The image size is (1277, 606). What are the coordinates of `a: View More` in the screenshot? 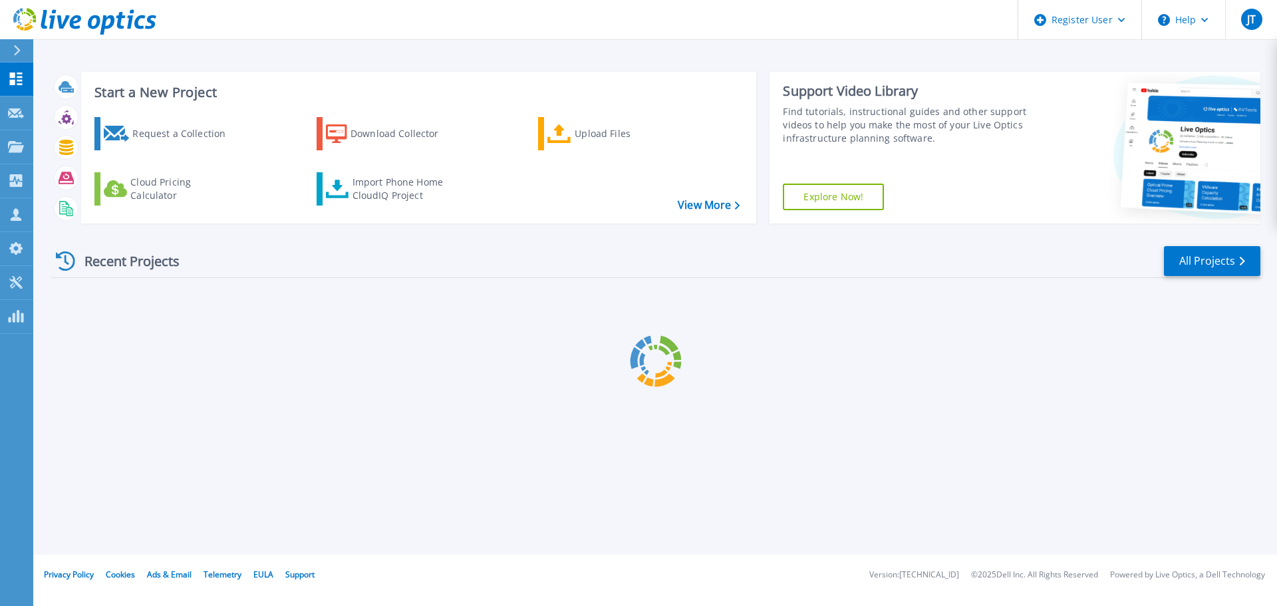 It's located at (708, 205).